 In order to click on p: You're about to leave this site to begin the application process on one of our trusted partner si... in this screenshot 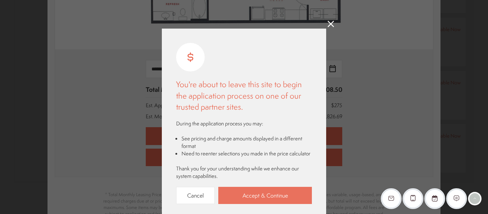, I will do `click(244, 95)`.